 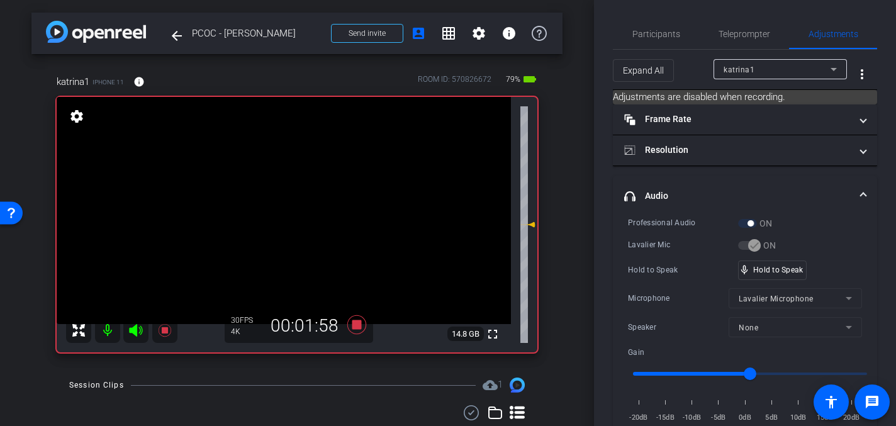 I want to click on div: Professional Audio, so click(x=683, y=223).